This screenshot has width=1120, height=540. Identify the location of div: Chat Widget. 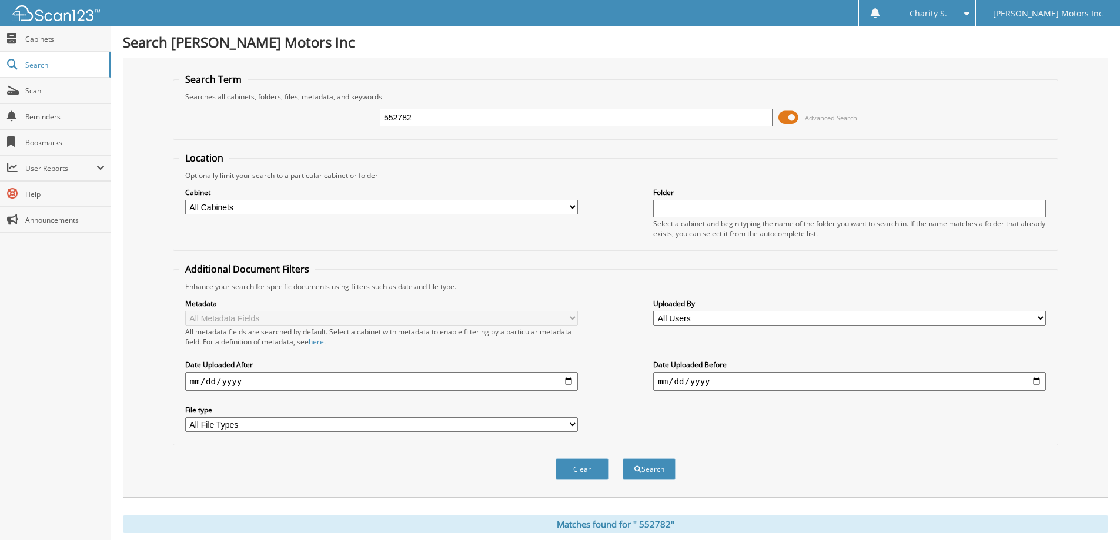
(1091, 512).